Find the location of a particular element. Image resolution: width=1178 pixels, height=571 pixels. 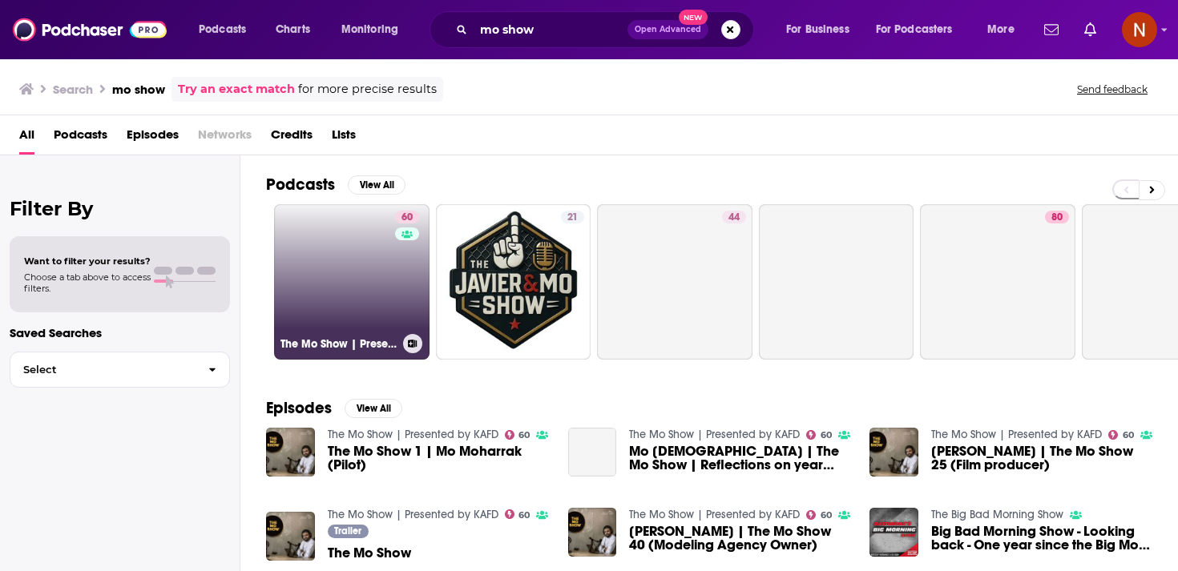

h2: Episodes is located at coordinates (299, 408).